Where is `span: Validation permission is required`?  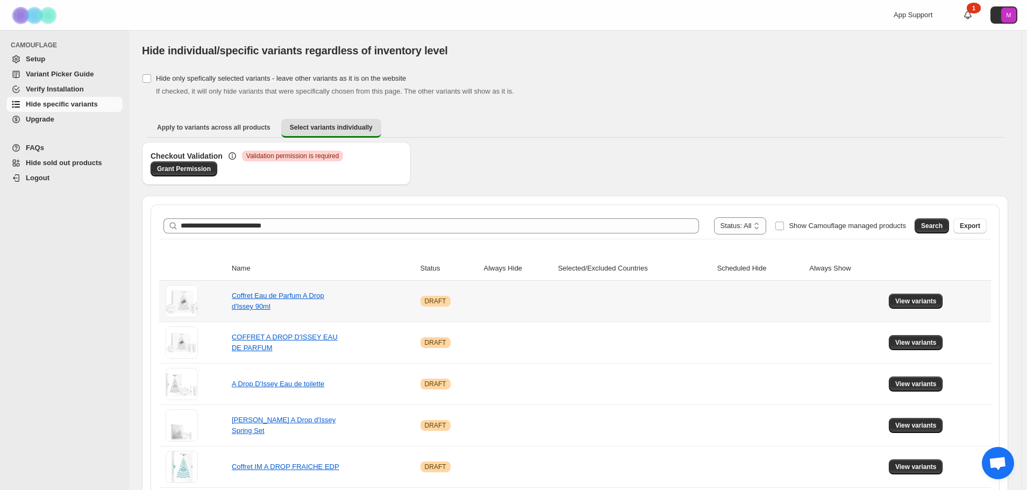
span: Validation permission is required is located at coordinates (293, 156).